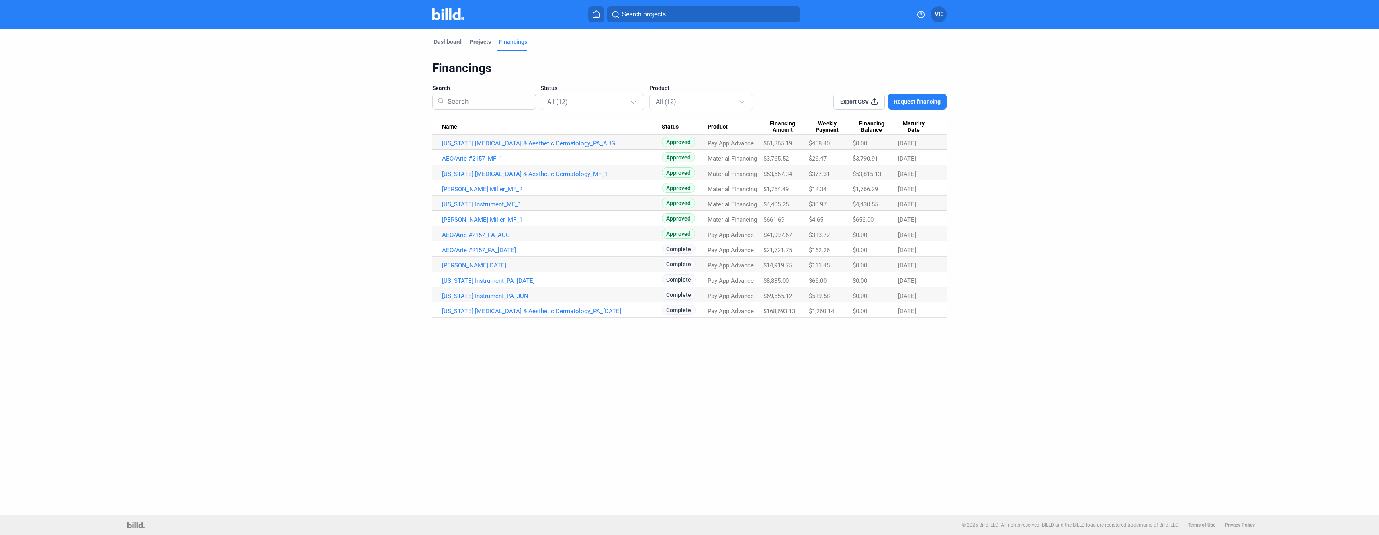 Image resolution: width=1379 pixels, height=535 pixels. I want to click on span: Weekly Payment, so click(827, 127).